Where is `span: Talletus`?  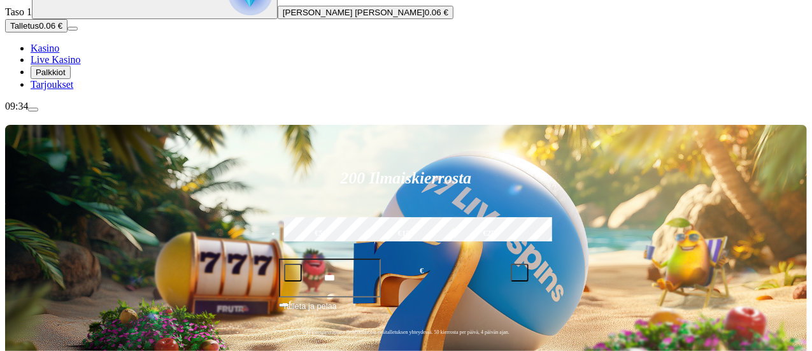
span: Talletus is located at coordinates (24, 25).